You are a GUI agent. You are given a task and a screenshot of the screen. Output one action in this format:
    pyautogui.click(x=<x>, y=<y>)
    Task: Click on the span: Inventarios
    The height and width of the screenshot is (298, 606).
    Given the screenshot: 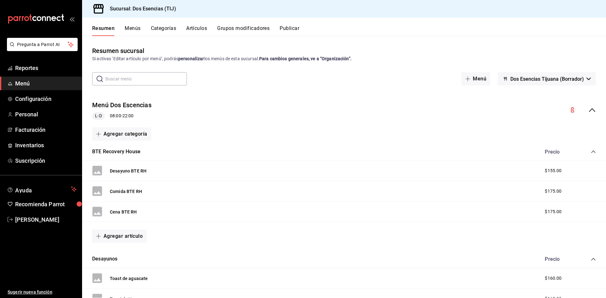 What is the action you would take?
    pyautogui.click(x=46, y=145)
    